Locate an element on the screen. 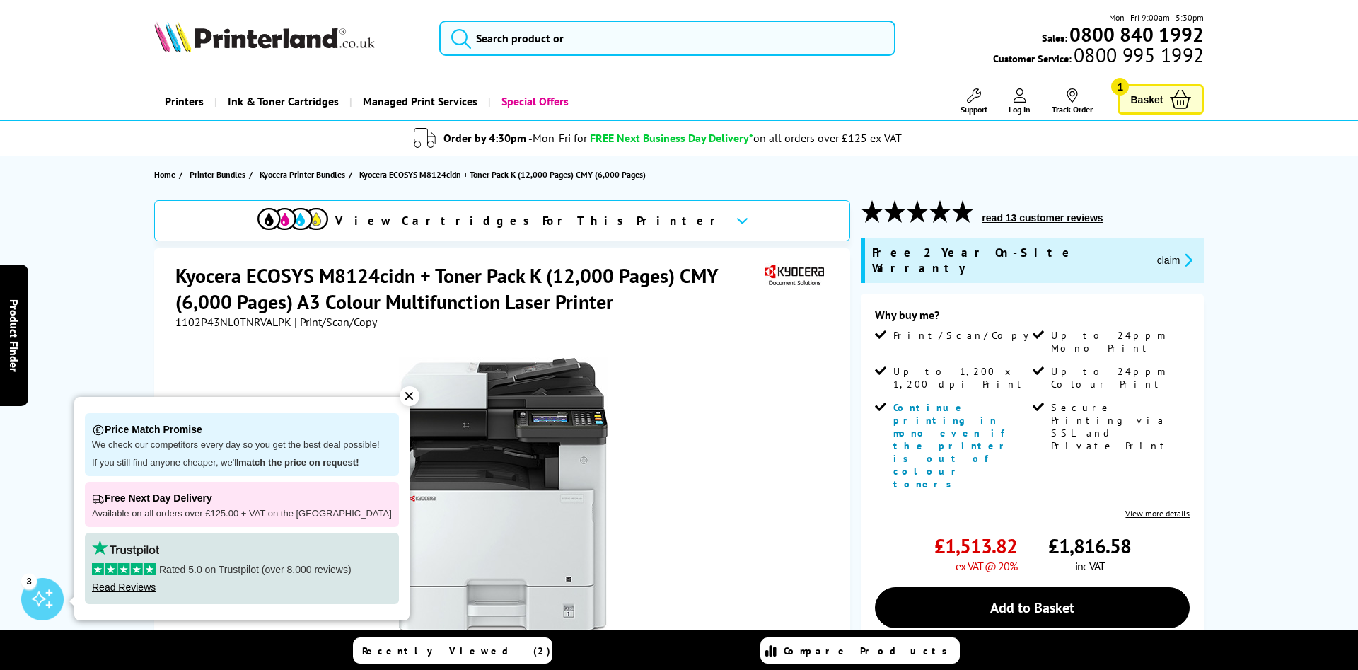 Image resolution: width=1358 pixels, height=670 pixels. div: Why buy me? is located at coordinates (1032, 318).